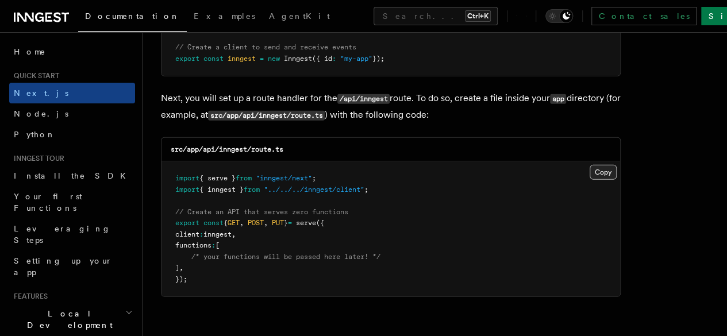 The height and width of the screenshot is (336, 727). What do you see at coordinates (274, 59) in the screenshot?
I see `span: new` at bounding box center [274, 59].